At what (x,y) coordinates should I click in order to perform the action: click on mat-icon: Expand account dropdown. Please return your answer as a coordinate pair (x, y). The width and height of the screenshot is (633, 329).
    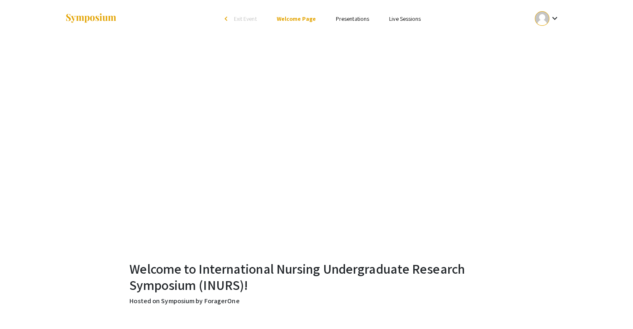
    Looking at the image, I should click on (554, 18).